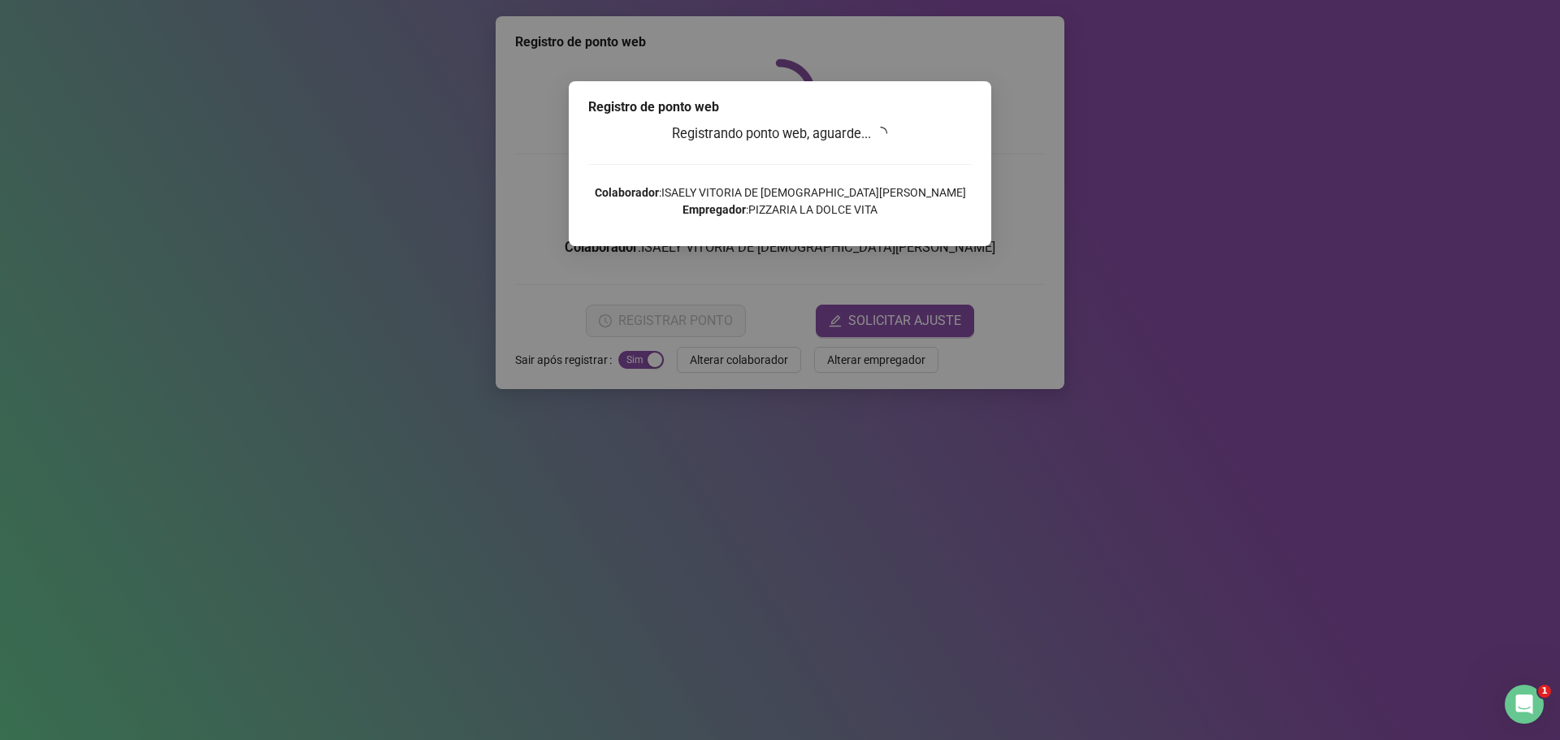 The width and height of the screenshot is (1560, 740). I want to click on strong: Colaborador, so click(626, 193).